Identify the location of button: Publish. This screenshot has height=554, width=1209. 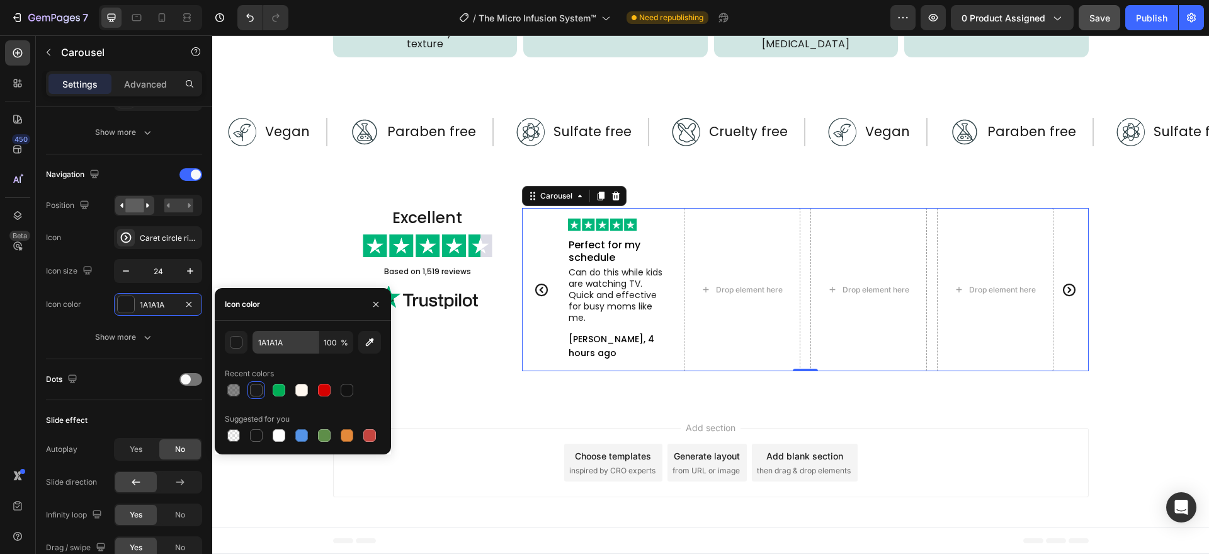
(1152, 18).